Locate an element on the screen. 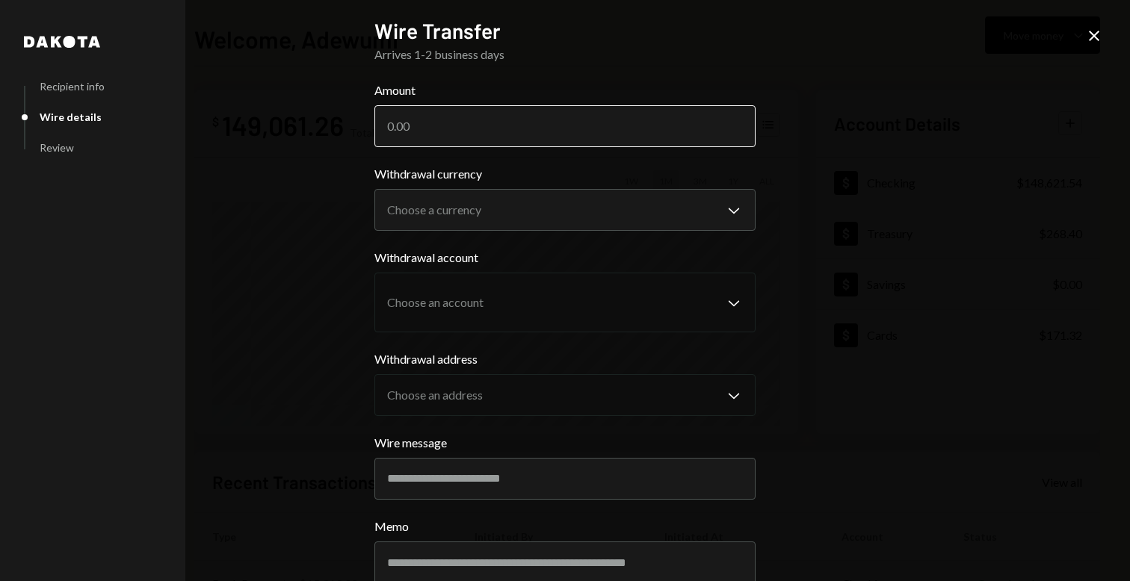 The width and height of the screenshot is (1130, 581). label: Withdrawal account is located at coordinates (565, 258).